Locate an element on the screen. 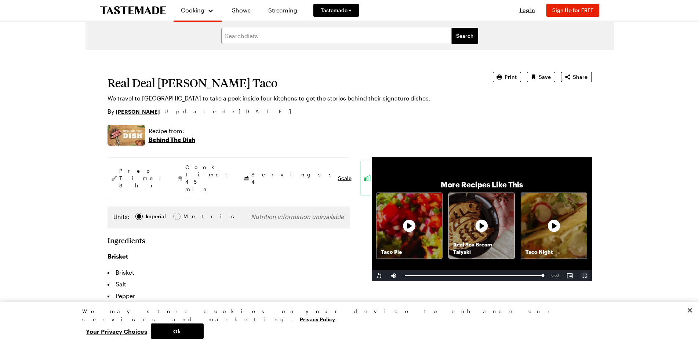  span: 4 is located at coordinates (253, 182).